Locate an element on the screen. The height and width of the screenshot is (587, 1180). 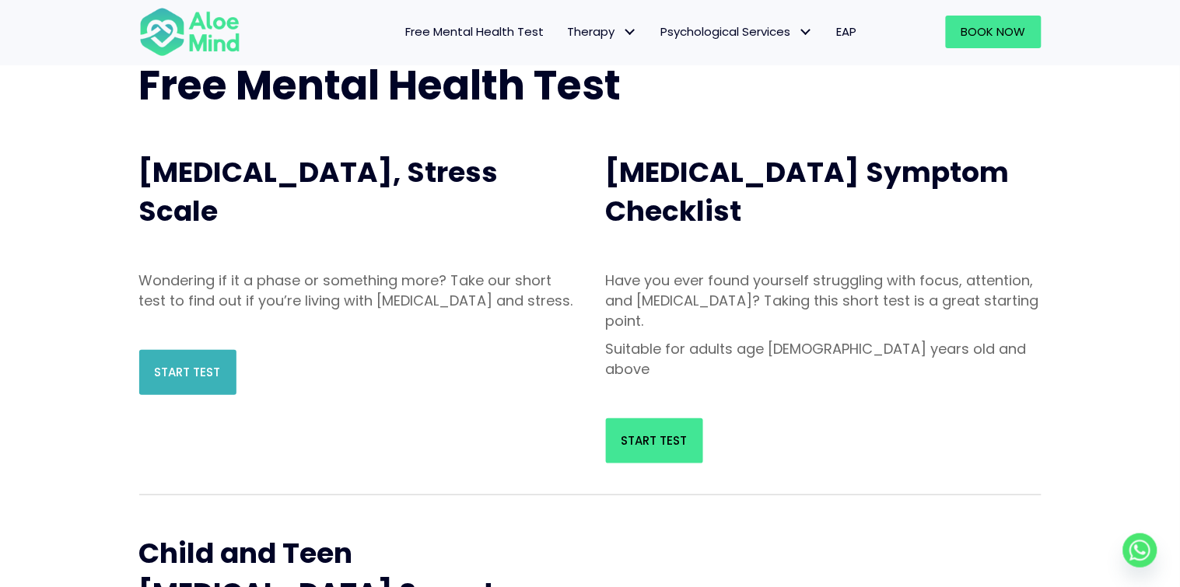
a: TherapyTherapy: submenu is located at coordinates (603, 32).